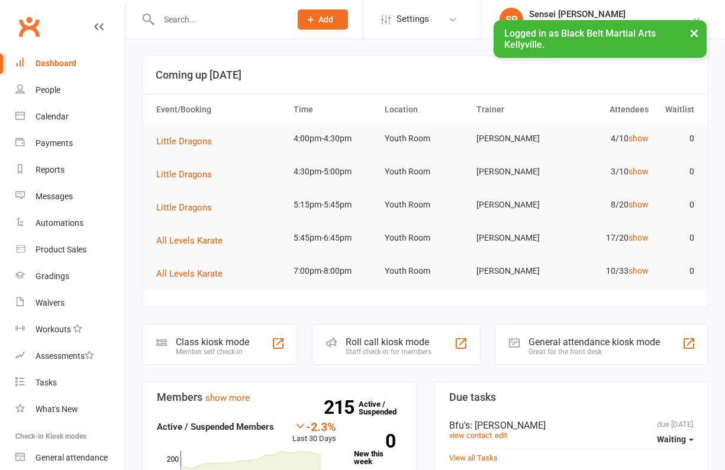  Describe the element at coordinates (279, 398) in the screenshot. I see `h3: Members` at that location.